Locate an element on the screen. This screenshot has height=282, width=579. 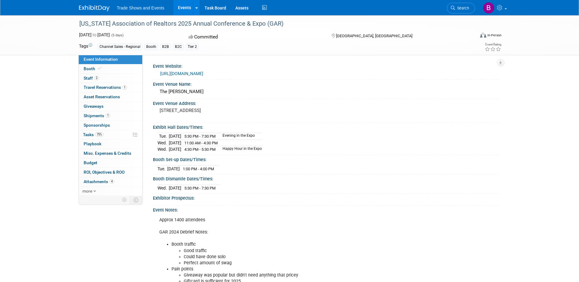
div: Event Venue Name: is located at coordinates (327, 83).